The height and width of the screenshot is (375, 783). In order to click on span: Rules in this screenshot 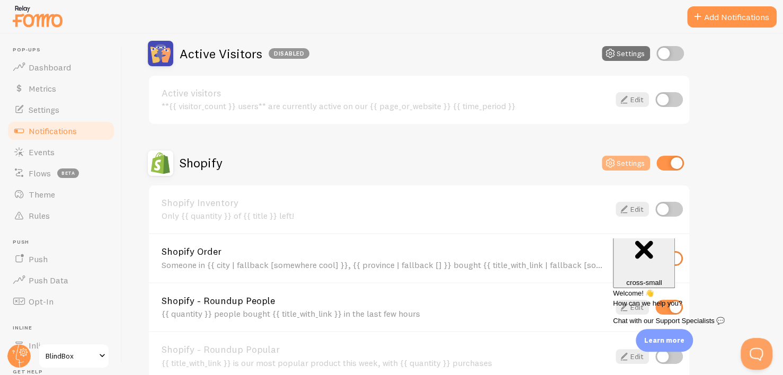, I will do `click(39, 216)`.